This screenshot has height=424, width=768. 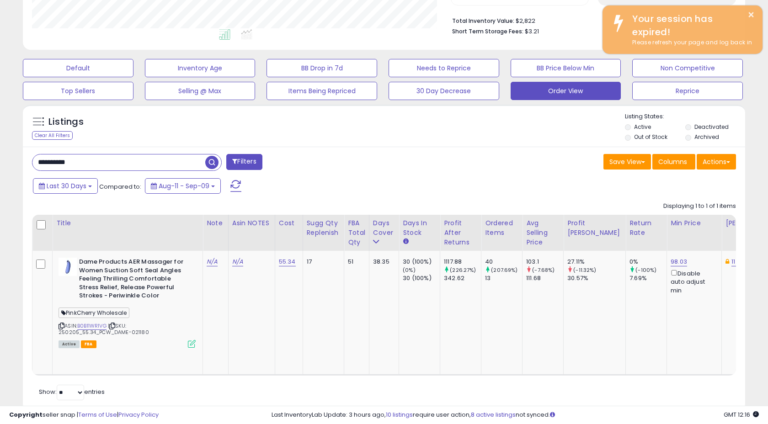 What do you see at coordinates (66, 122) in the screenshot?
I see `h5: Listings` at bounding box center [66, 122].